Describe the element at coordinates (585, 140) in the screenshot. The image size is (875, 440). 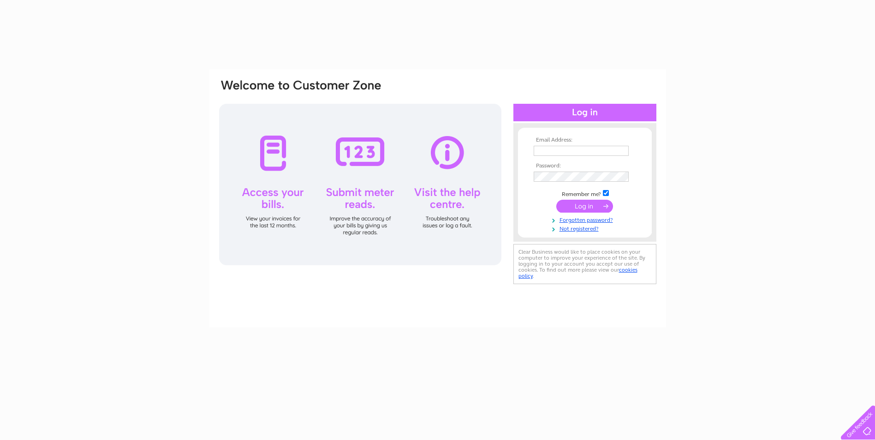
I see `th: Email Address:` at that location.